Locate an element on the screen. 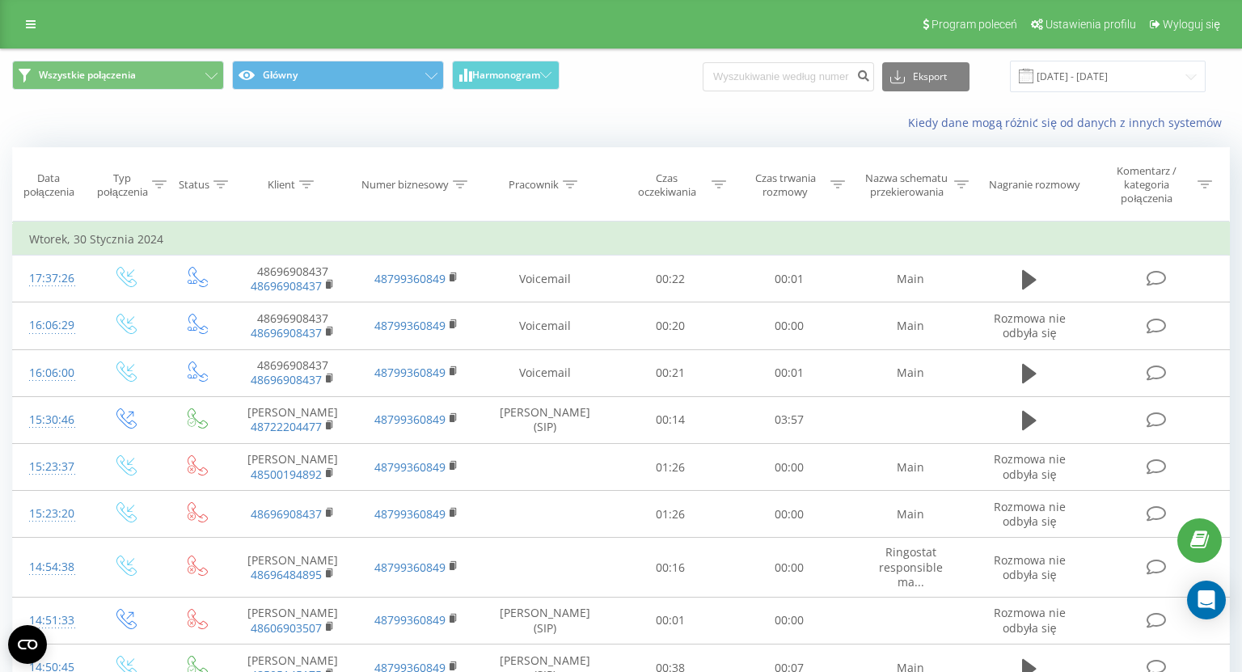  div: Pracownik is located at coordinates (534, 184).